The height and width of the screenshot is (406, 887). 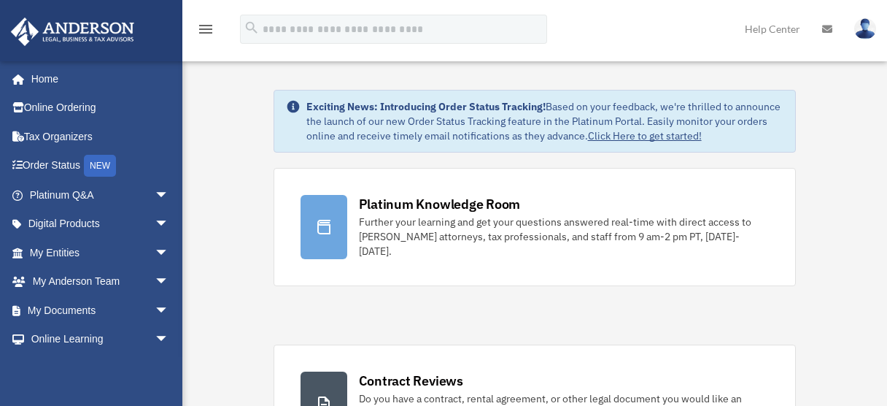 I want to click on a: Billingarrow_drop_down, so click(x=101, y=368).